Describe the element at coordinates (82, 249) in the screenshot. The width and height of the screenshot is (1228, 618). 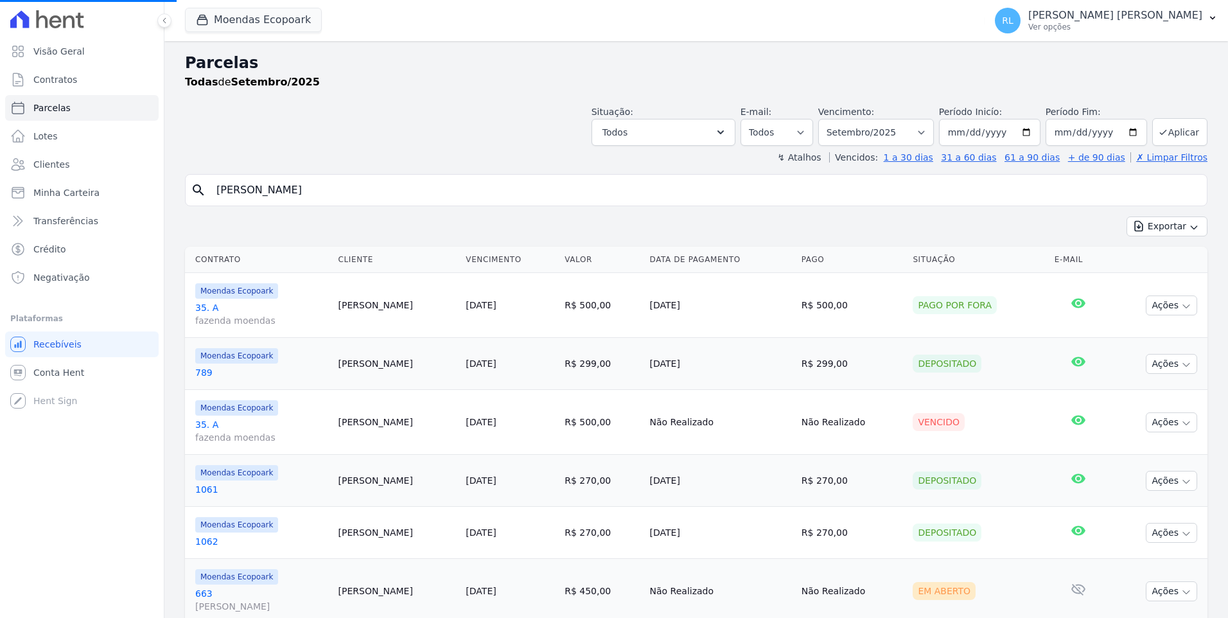
I see `a: Crédito` at that location.